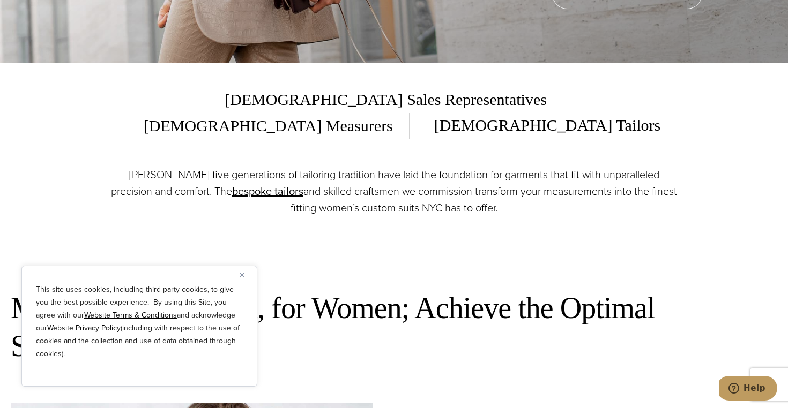 The image size is (788, 408). What do you see at coordinates (35, 12) in the screenshot?
I see `span: Help` at bounding box center [35, 12].